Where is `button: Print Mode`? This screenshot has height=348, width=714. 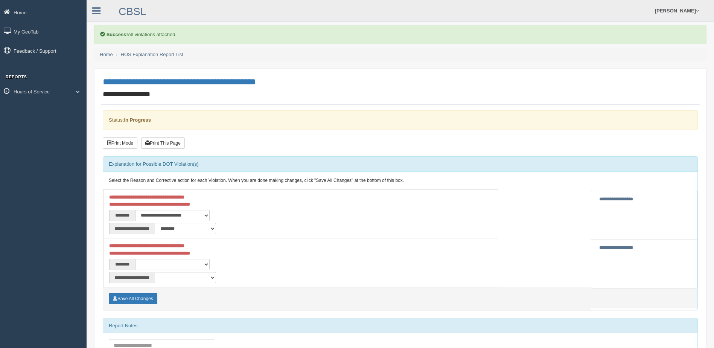
button: Print Mode is located at coordinates (120, 143).